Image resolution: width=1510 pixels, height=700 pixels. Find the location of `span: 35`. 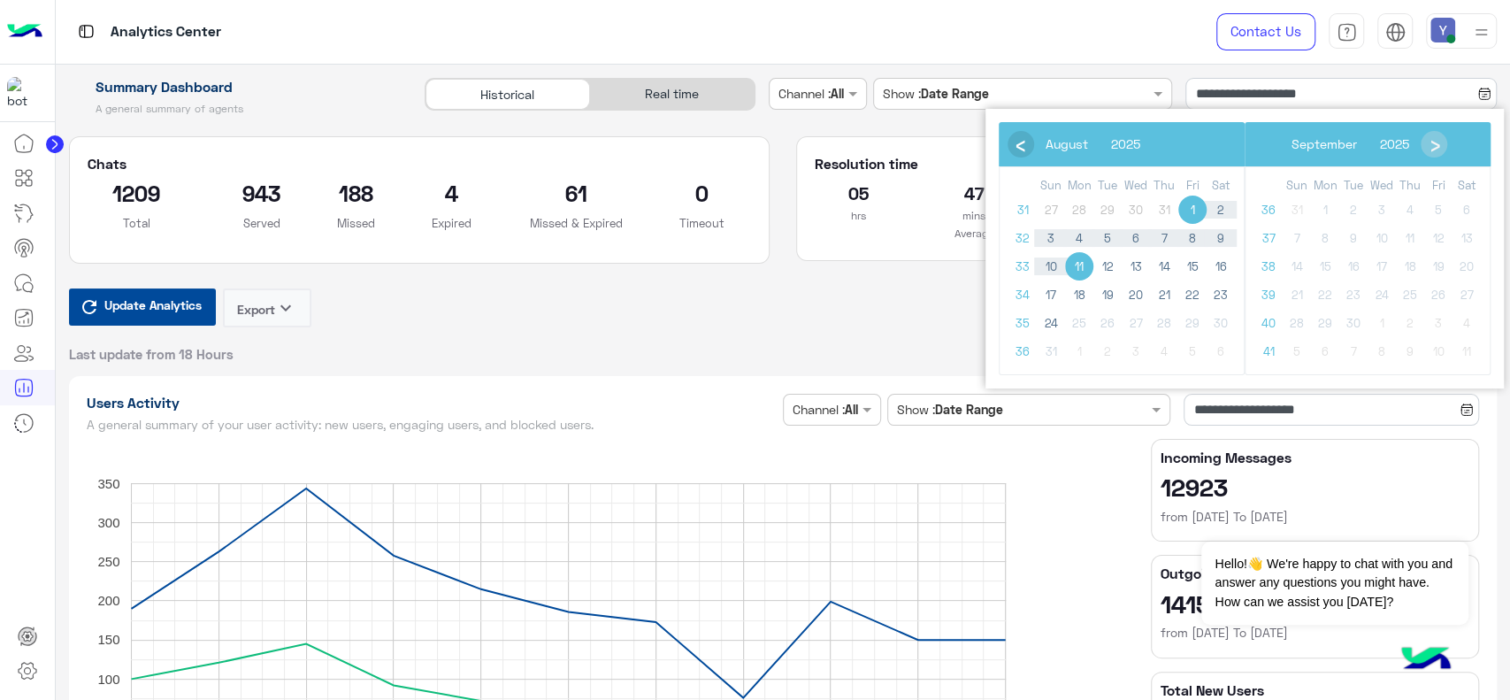

span: 35 is located at coordinates (1022, 323).